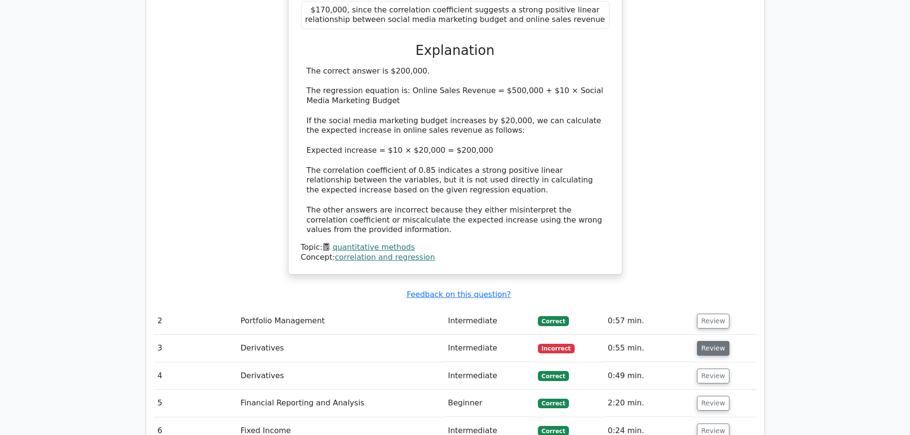 This screenshot has width=910, height=435. What do you see at coordinates (649, 348) in the screenshot?
I see `td: 0:55 min.` at bounding box center [649, 348].